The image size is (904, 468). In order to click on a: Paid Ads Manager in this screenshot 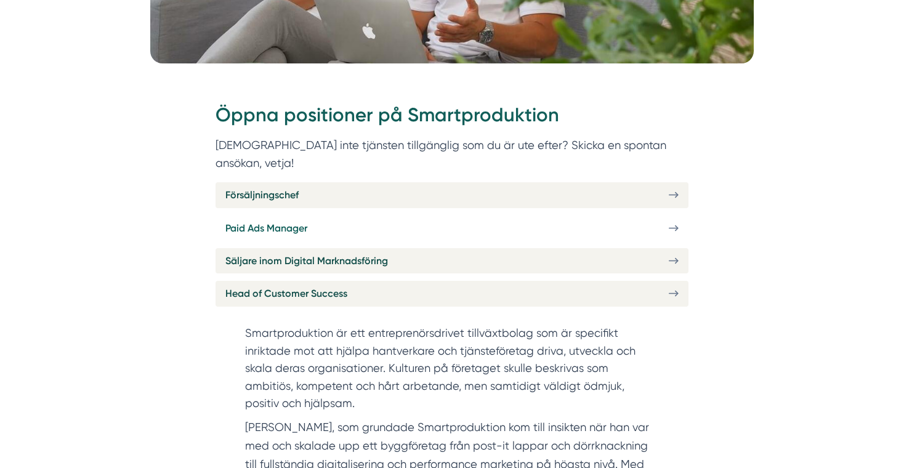, I will do `click(452, 228)`.